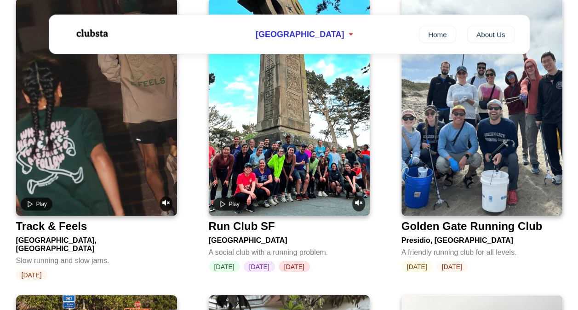 This screenshot has height=310, width=578. I want to click on div: Golden Gate Running Club, so click(471, 226).